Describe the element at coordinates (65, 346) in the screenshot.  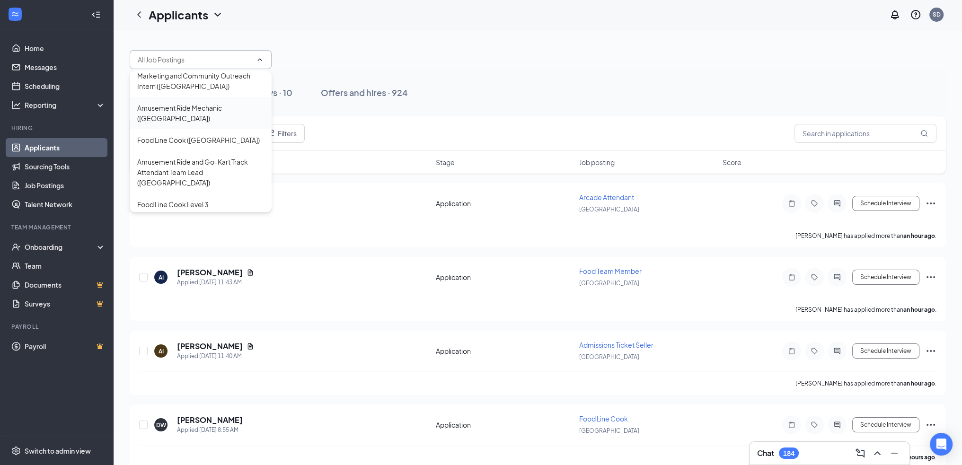
I see `a: PayrollCrown` at that location.